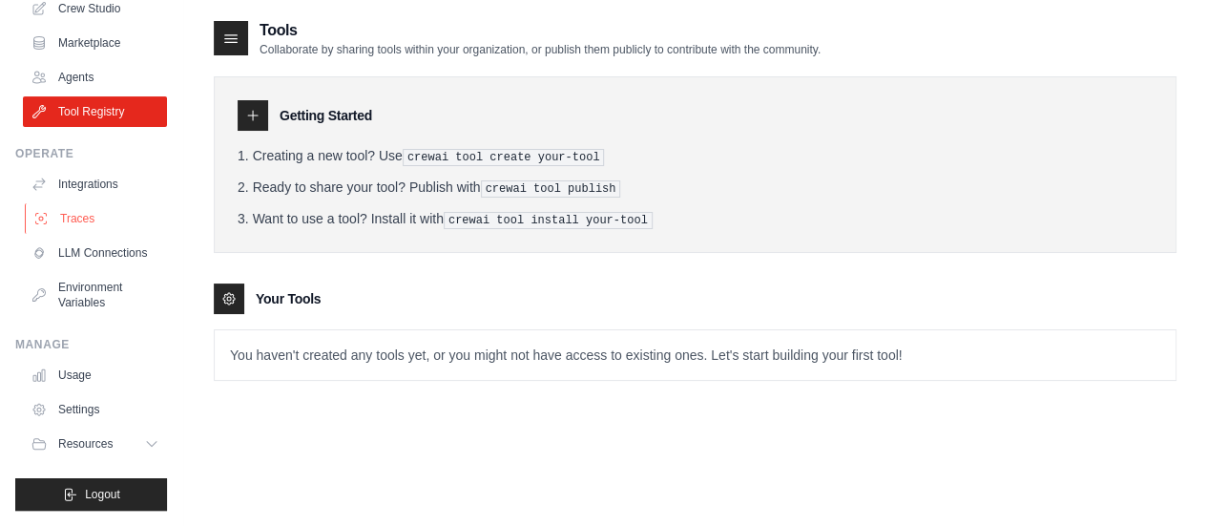 Image resolution: width=1207 pixels, height=526 pixels. I want to click on a: Traces, so click(96, 219).